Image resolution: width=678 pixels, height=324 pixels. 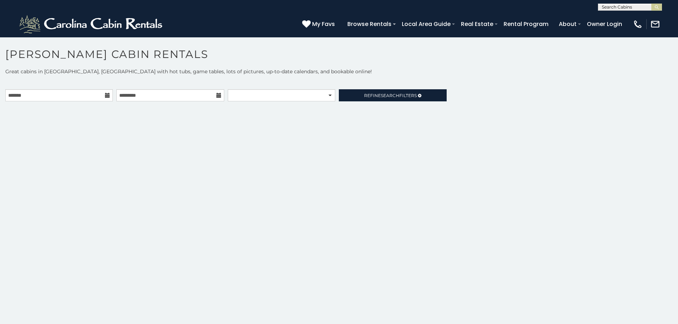 What do you see at coordinates (91, 24) in the screenshot?
I see `img: White-1-2.png` at bounding box center [91, 24].